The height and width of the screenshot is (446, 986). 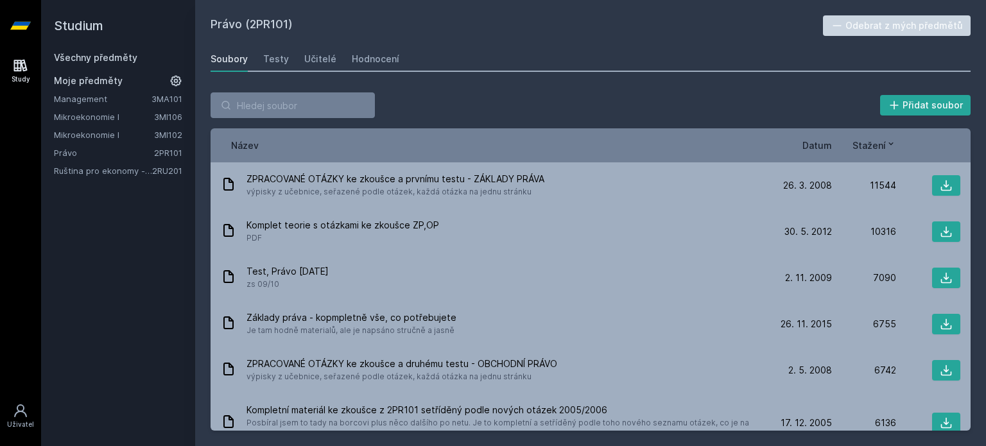 What do you see at coordinates (864, 185) in the screenshot?
I see `div: 11544` at bounding box center [864, 185].